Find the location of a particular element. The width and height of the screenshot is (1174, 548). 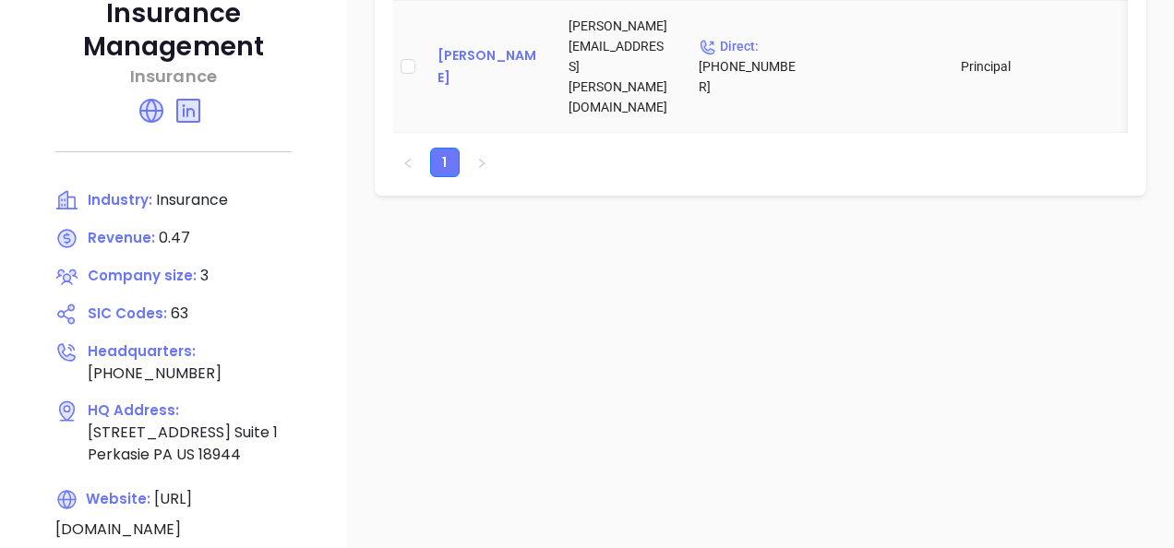

span: left is located at coordinates (408, 163).